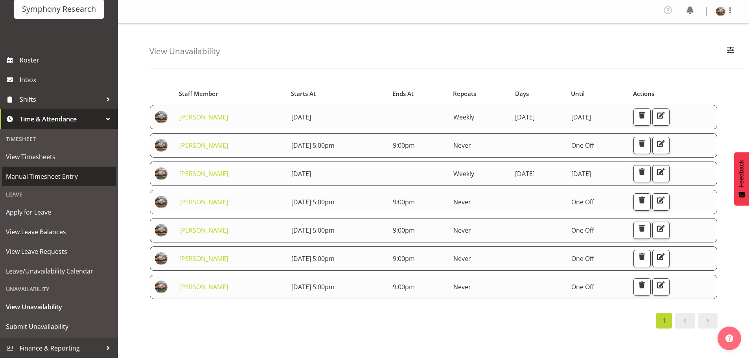  I want to click on div: Repeats, so click(479, 94).